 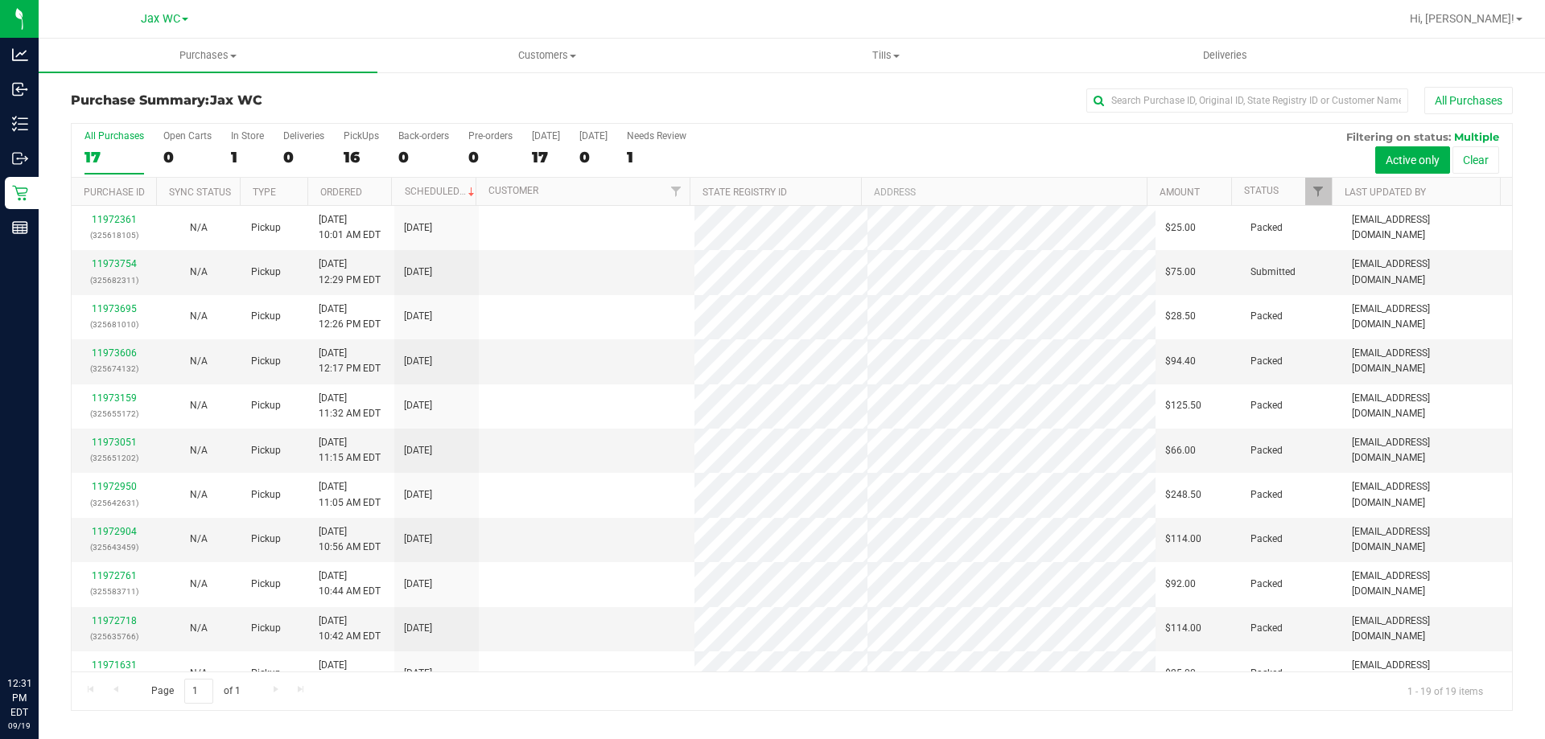 What do you see at coordinates (546, 56) in the screenshot?
I see `span: Customers` at bounding box center [546, 56].